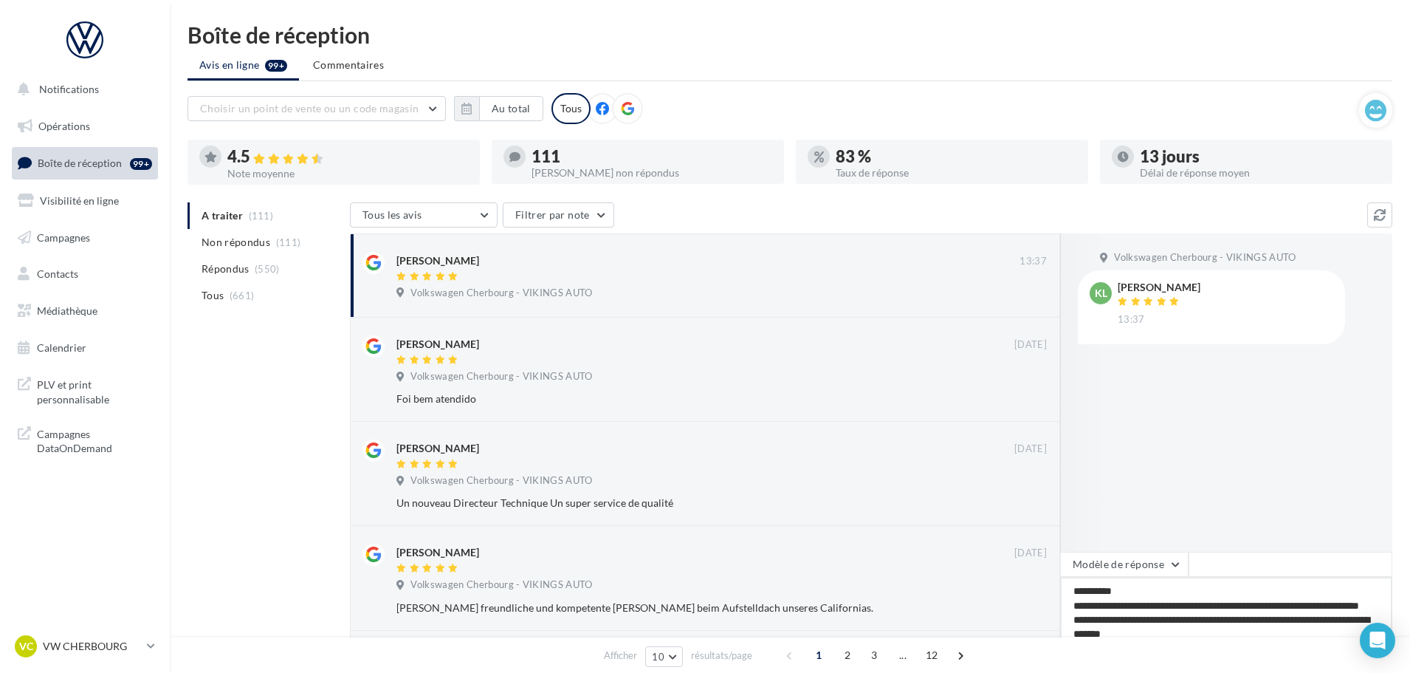 The height and width of the screenshot is (673, 1410). Describe the element at coordinates (61, 347) in the screenshot. I see `span: Calendrier` at that location.